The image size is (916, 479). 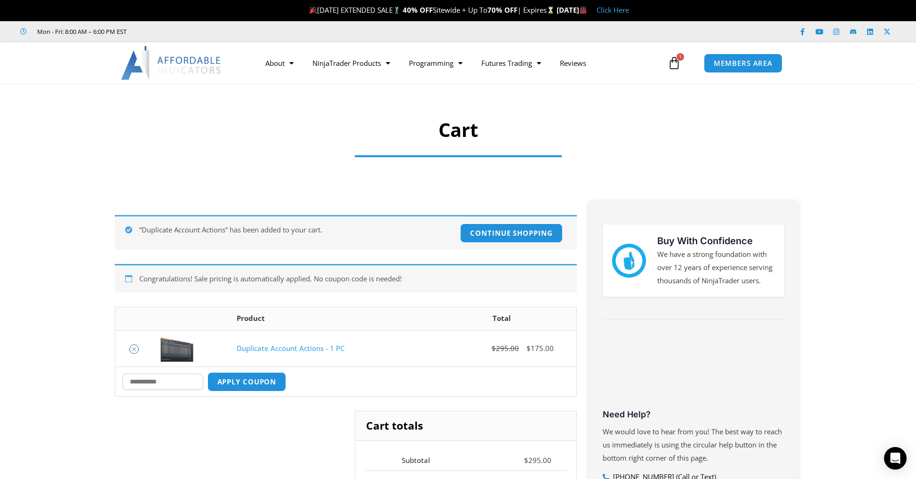 What do you see at coordinates (134, 349) in the screenshot?
I see `a: Remove Duplicate Account Actions - 1 PC from cart` at bounding box center [134, 349].